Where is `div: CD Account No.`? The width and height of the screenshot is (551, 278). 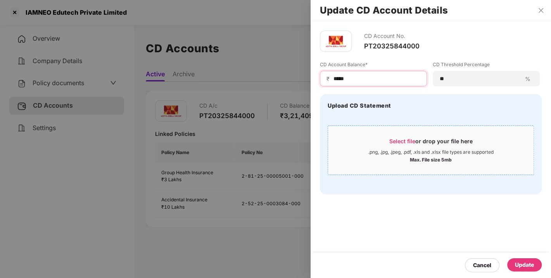 div: CD Account No. is located at coordinates (392, 36).